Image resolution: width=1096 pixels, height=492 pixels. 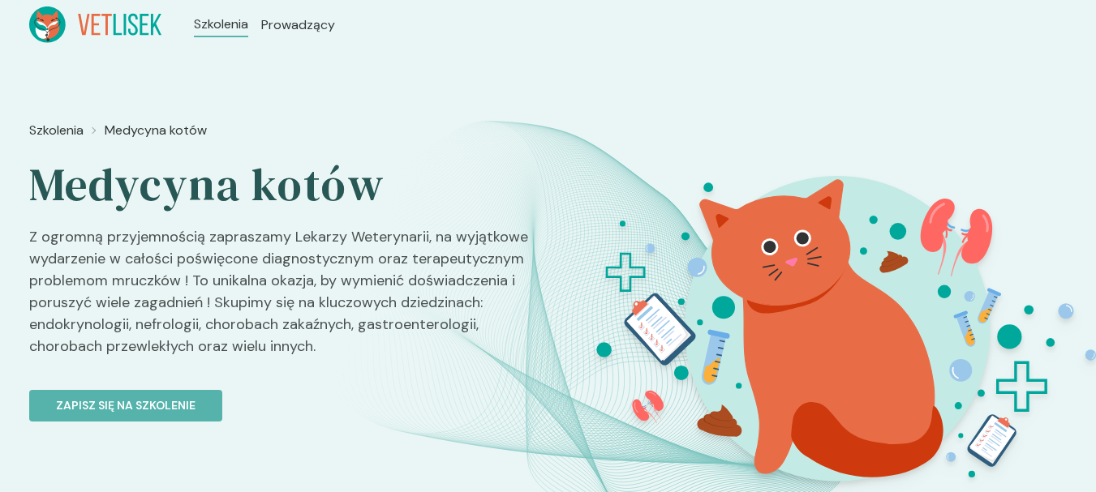 What do you see at coordinates (282, 298) in the screenshot?
I see `p: Z ogromną przyjemnością zapraszamy Lekarzy Weterynarii, na wyjątkowe wydarzenie w całości poświęc...` at bounding box center [282, 298].